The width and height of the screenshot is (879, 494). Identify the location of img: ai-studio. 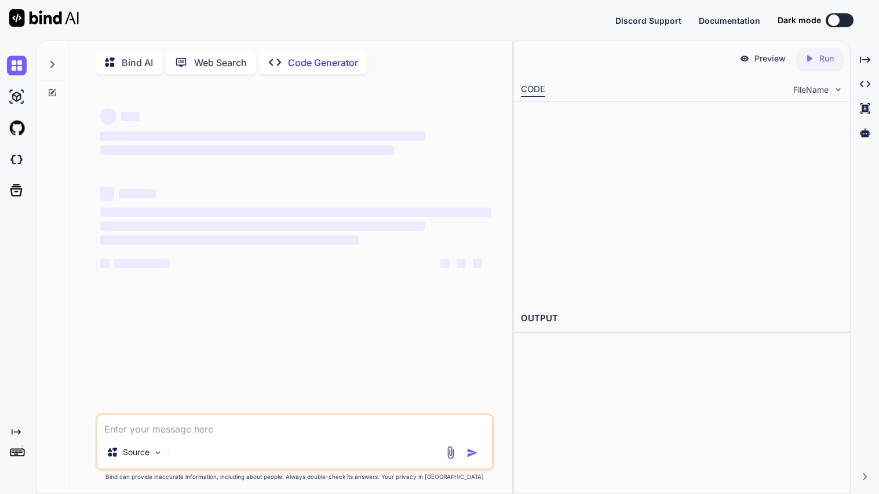
(17, 97).